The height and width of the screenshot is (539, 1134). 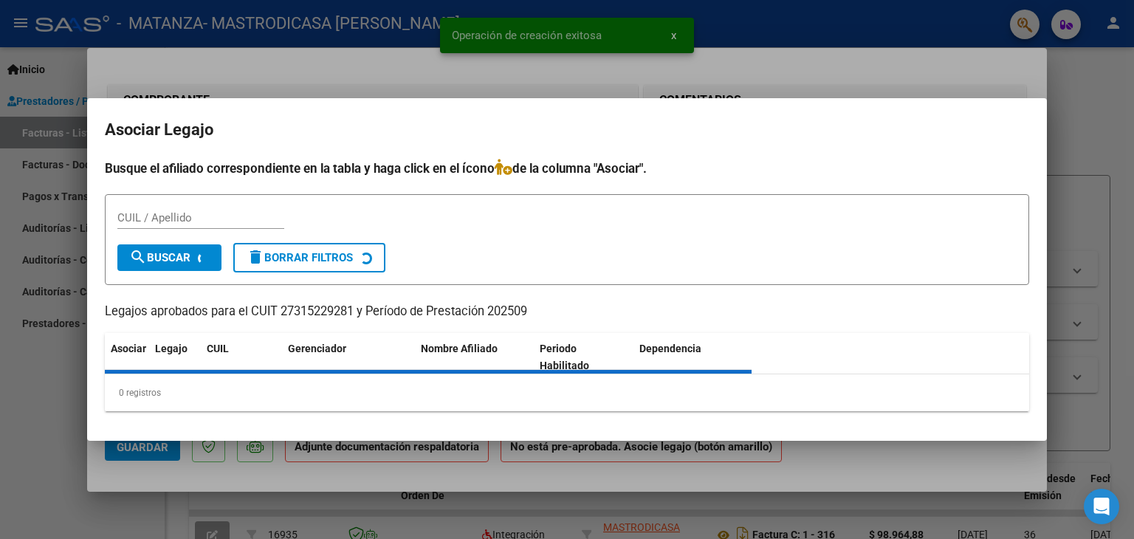 I want to click on datatable-header-cell: Asociar, so click(x=127, y=357).